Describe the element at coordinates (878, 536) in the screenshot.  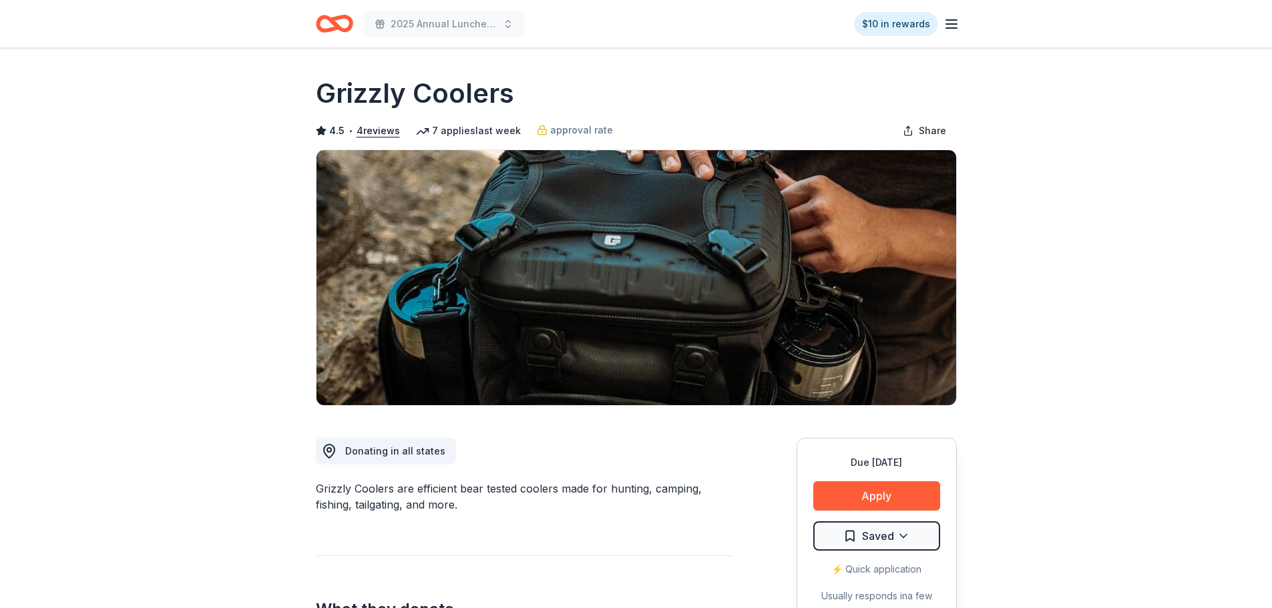
I see `span: Saved` at that location.